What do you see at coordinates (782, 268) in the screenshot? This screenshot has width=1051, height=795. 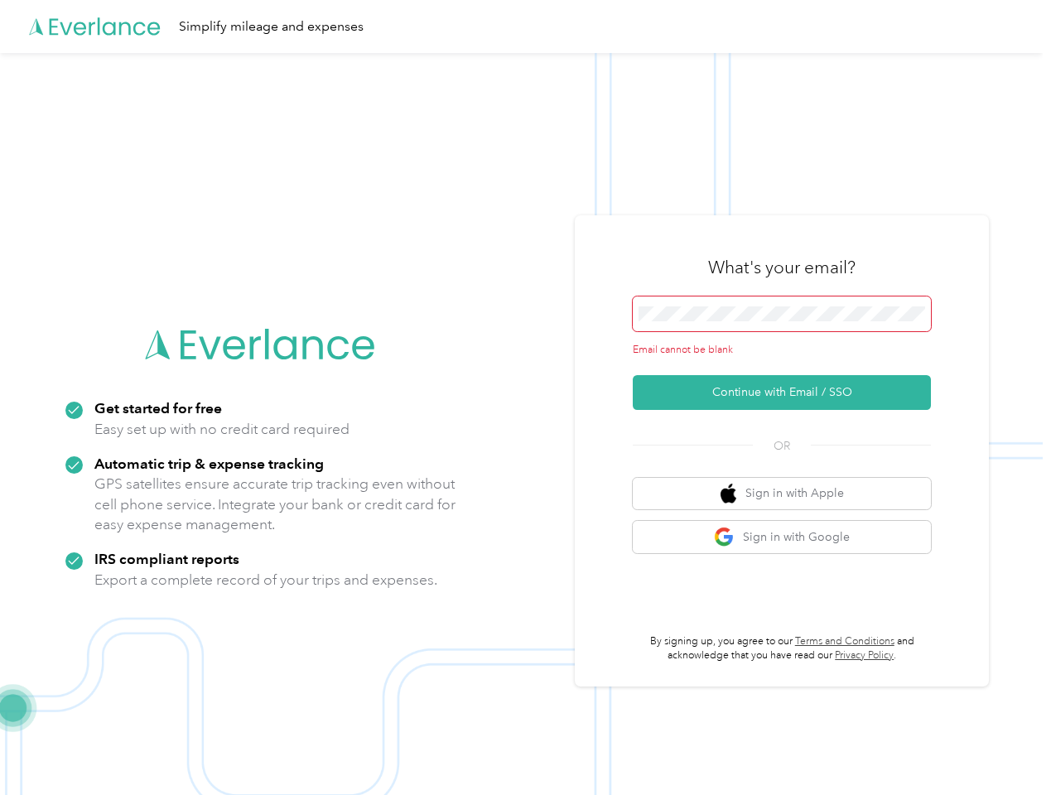 I see `h3: What's your email?` at bounding box center [782, 268].